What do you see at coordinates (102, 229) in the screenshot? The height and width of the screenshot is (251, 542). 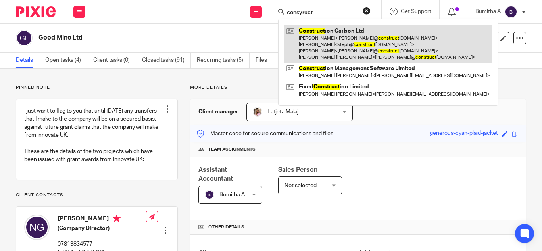 I see `h5: (Company Director)` at bounding box center [102, 229].